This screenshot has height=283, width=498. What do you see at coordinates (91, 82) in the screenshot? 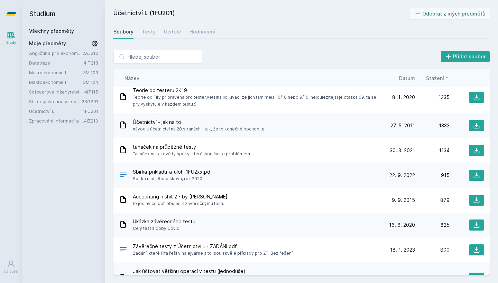
I see `a: 3MI104` at bounding box center [91, 82].